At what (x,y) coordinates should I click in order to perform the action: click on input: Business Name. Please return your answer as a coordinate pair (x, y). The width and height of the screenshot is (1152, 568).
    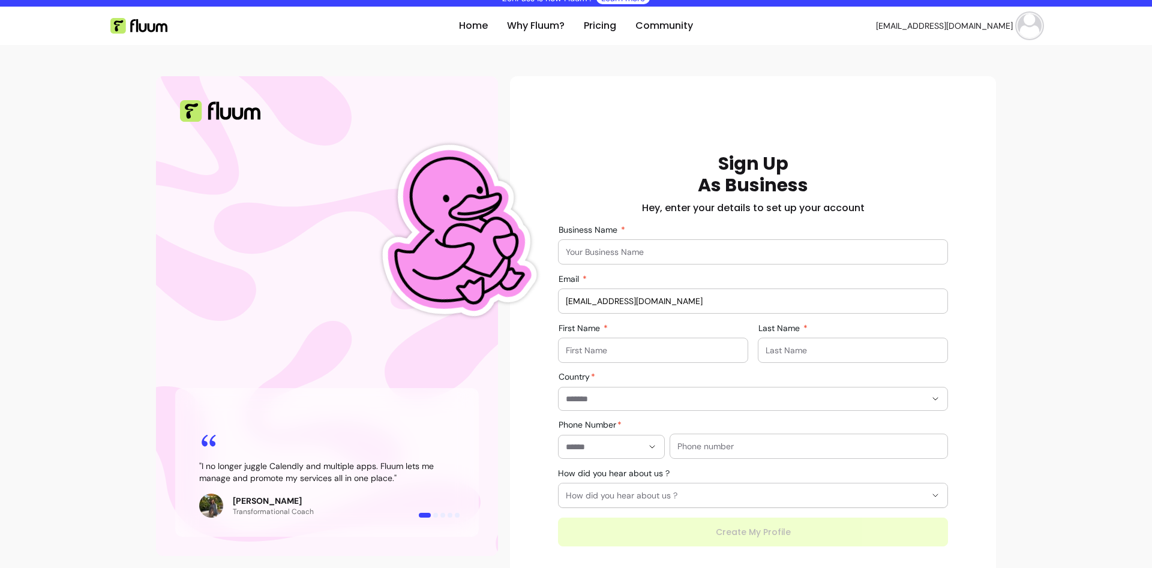
    Looking at the image, I should click on (753, 252).